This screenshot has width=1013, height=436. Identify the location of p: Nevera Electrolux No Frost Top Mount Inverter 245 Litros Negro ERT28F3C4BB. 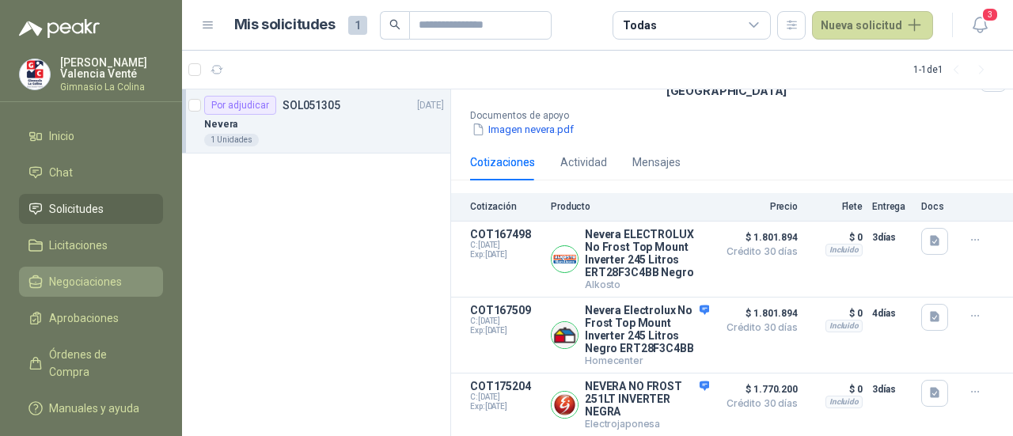
(647, 329).